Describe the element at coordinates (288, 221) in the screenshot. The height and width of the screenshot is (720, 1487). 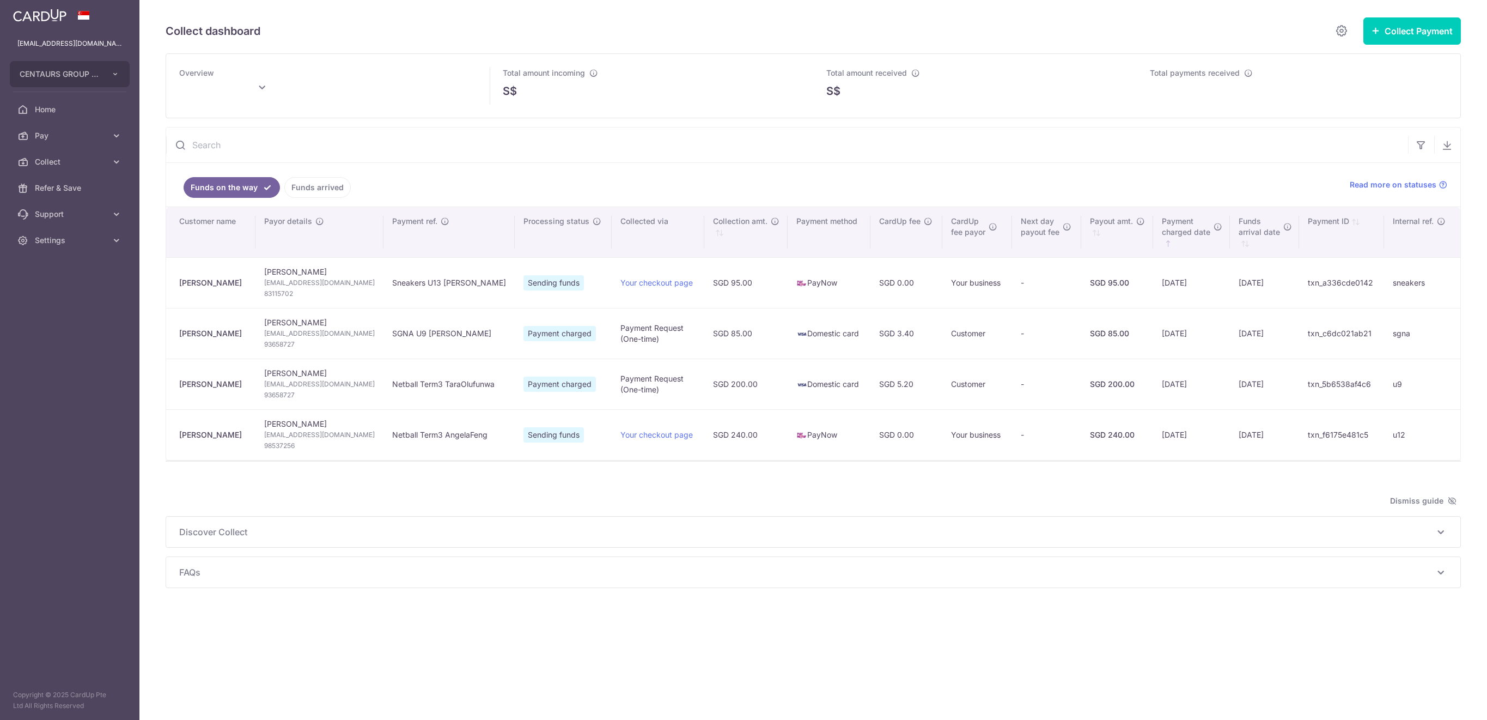
I see `span: Payor details` at that location.